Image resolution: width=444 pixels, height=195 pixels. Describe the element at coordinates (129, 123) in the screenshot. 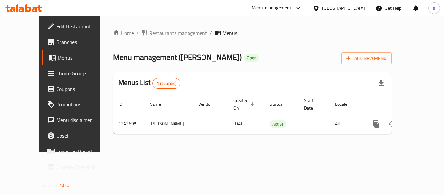

I see `td: 1242695` at that location.